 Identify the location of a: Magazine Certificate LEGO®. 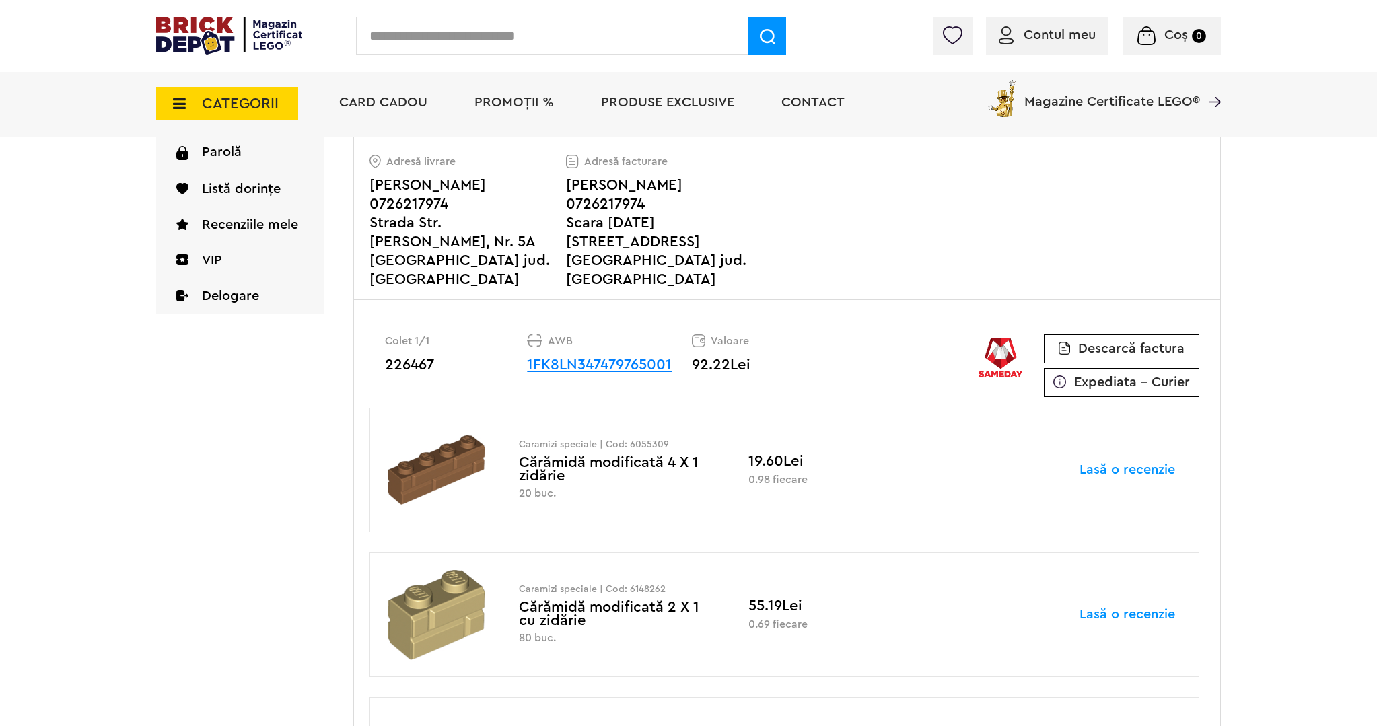
(1210, 84).